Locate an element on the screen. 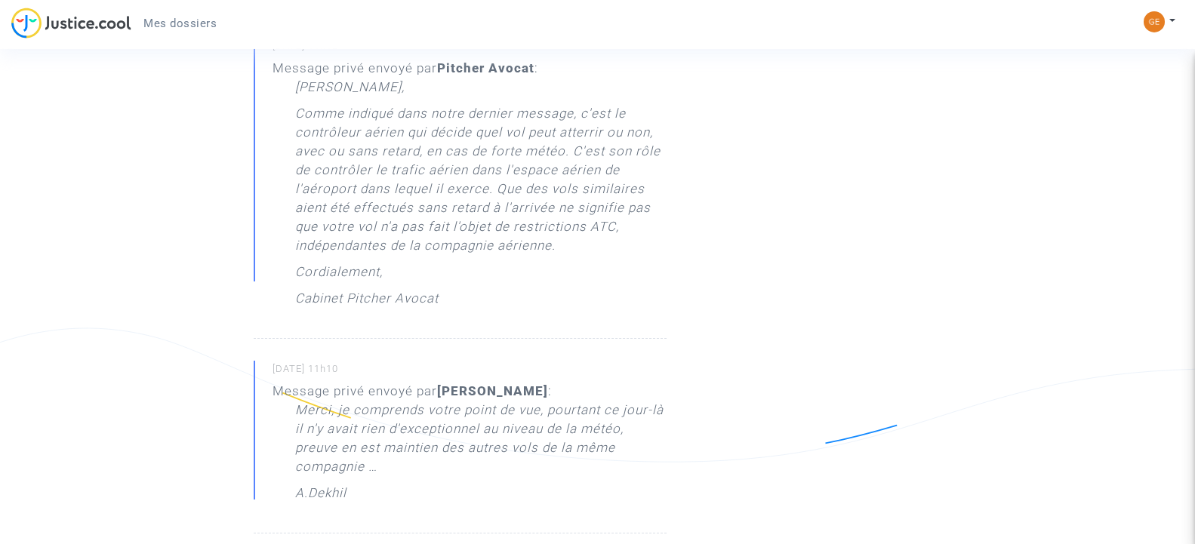 The width and height of the screenshot is (1195, 544). p: A.Dekhil is located at coordinates (321, 497).